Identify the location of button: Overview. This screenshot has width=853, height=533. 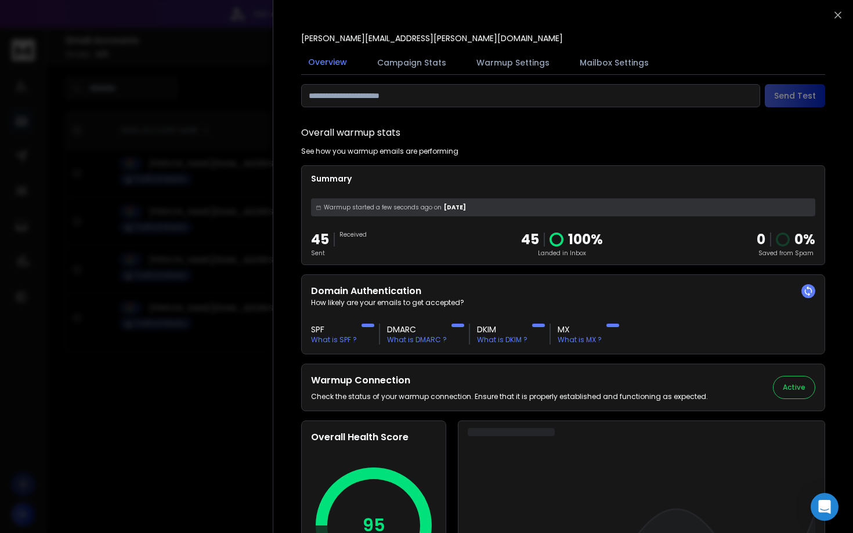
(327, 63).